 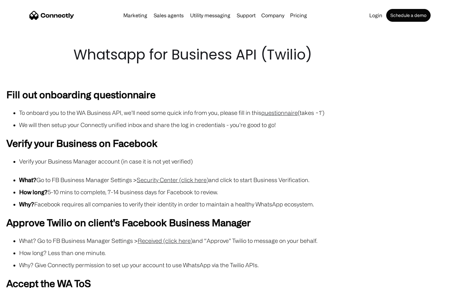 I want to click on strong: Verify your Business on Facebook, so click(x=82, y=143).